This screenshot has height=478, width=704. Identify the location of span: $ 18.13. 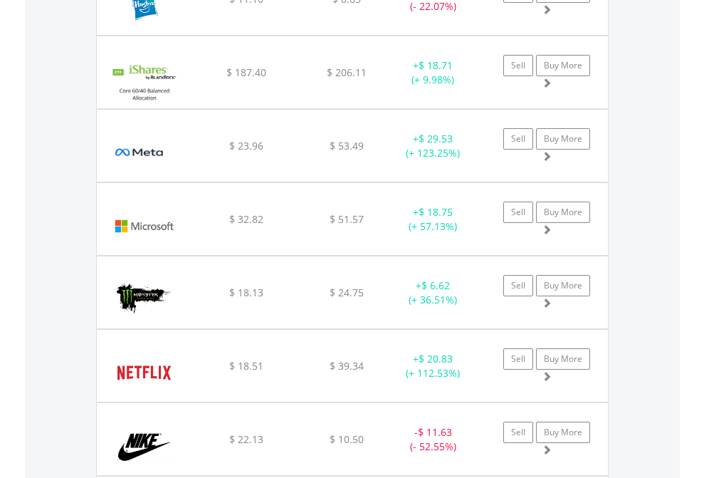
(246, 292).